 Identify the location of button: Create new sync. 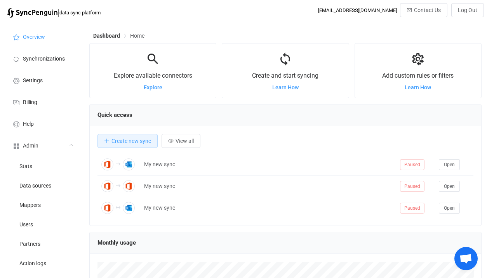
(127, 141).